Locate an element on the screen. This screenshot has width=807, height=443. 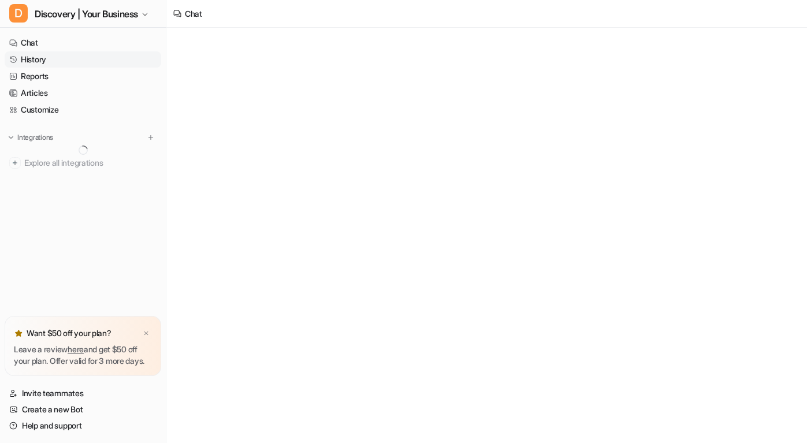
img: menu_add.svg is located at coordinates (151, 138).